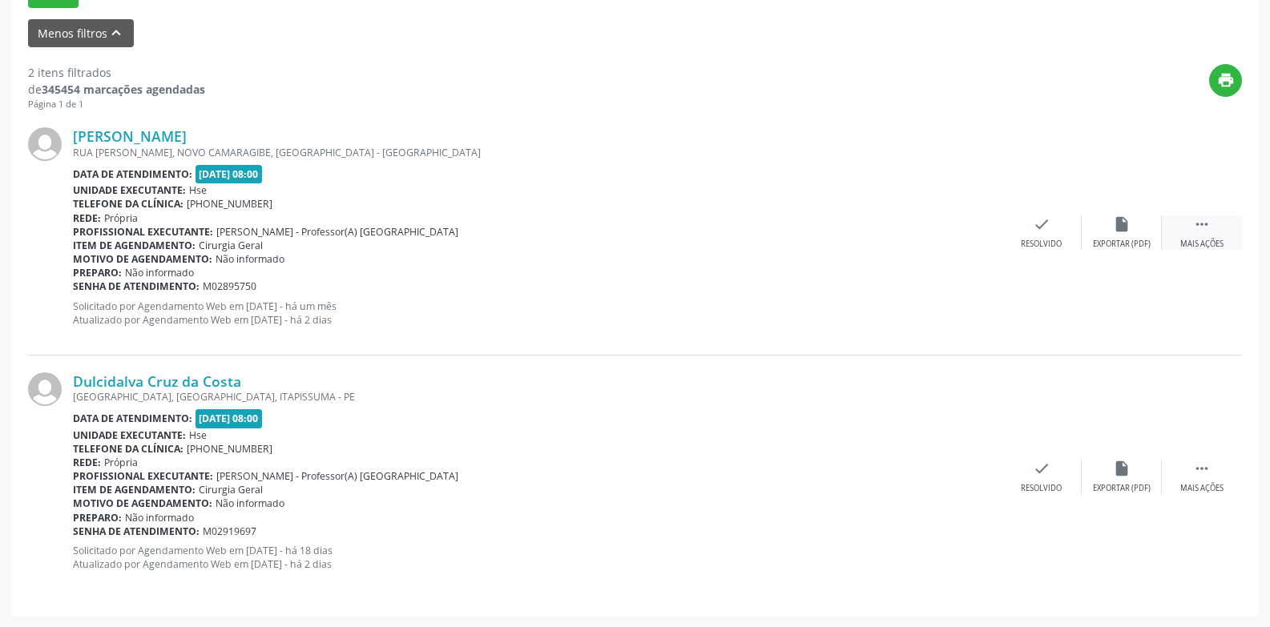 Image resolution: width=1270 pixels, height=627 pixels. I want to click on span: M02895750, so click(229, 286).